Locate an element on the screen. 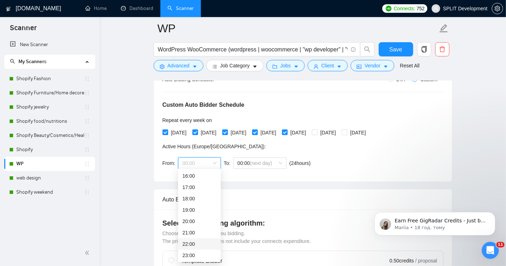 This screenshot has height=266, width=506. span: 00:00 is located at coordinates (199, 163).